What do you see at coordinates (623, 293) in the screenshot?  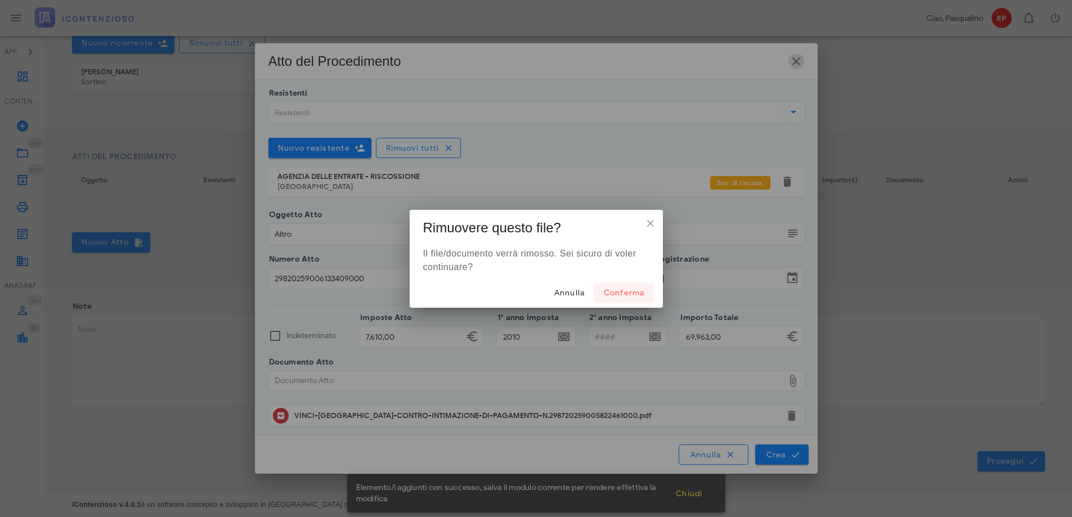 I see `span: Conferma` at bounding box center [623, 293].